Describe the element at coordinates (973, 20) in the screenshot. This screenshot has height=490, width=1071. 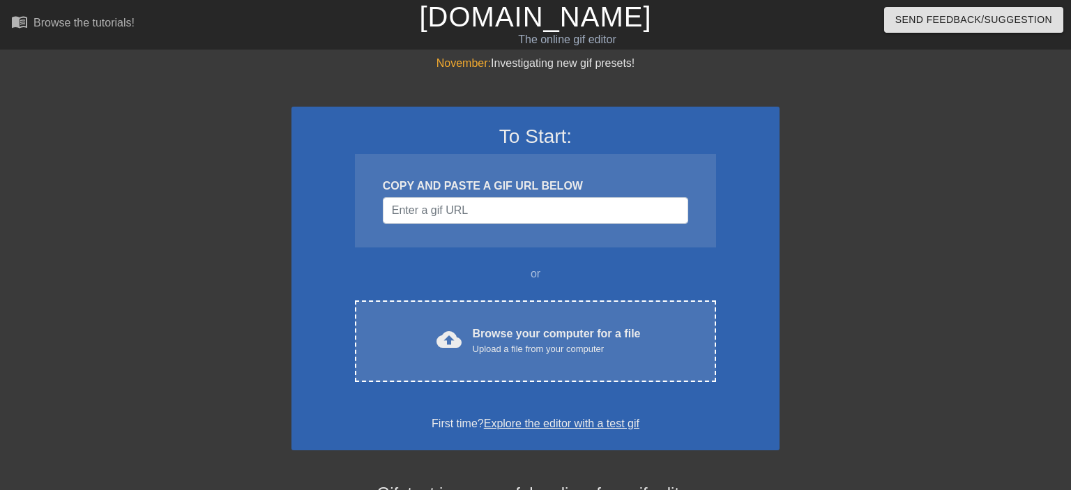
I see `span: Send Feedback/Suggestion` at that location.